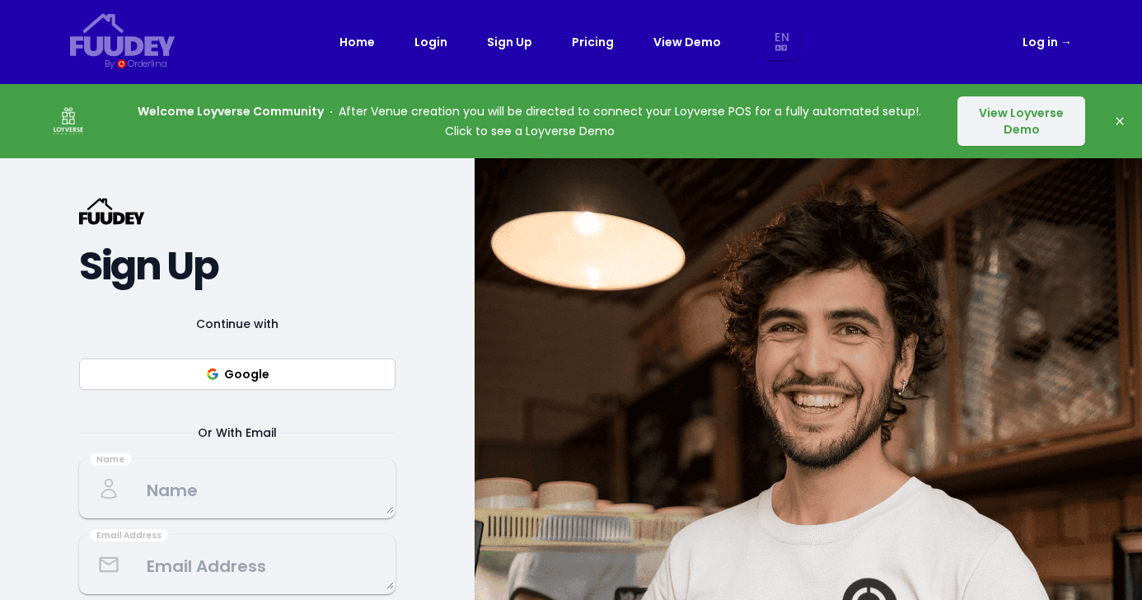  I want to click on div: Orderlina, so click(147, 63).